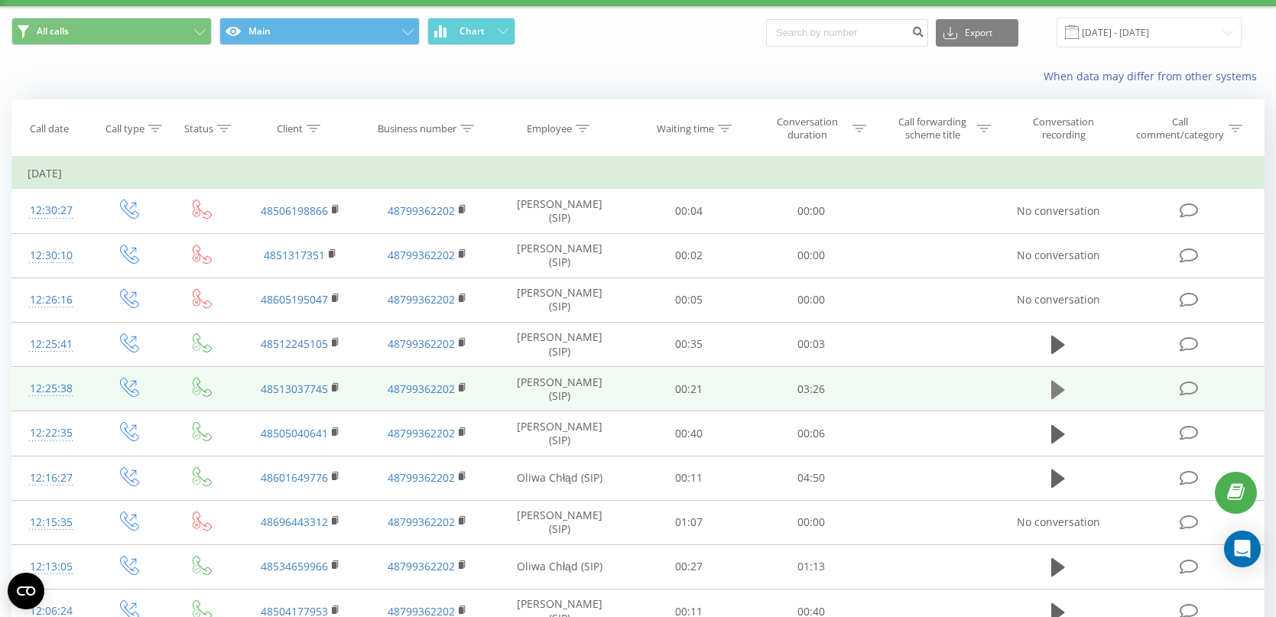 This screenshot has height=617, width=1276. What do you see at coordinates (125, 128) in the screenshot?
I see `div: Call type` at bounding box center [125, 128].